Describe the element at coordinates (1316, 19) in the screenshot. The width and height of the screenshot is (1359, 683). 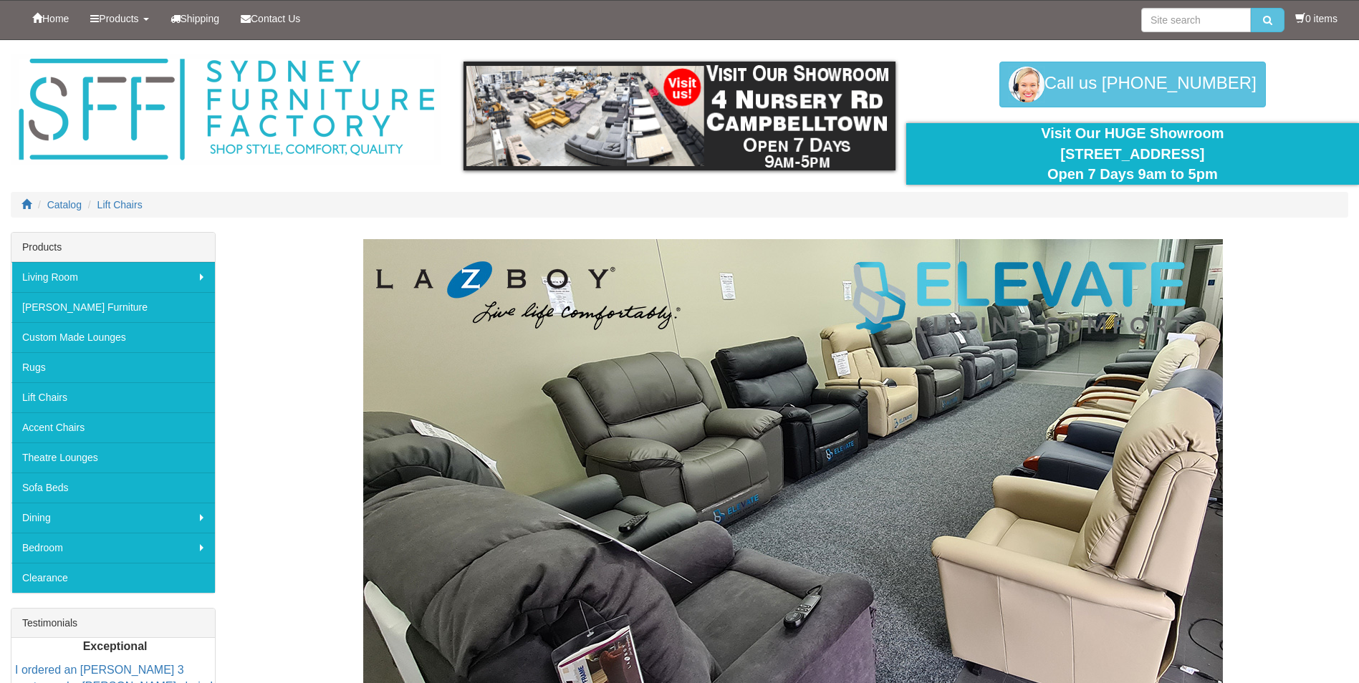
I see `li: 0 items` at that location.